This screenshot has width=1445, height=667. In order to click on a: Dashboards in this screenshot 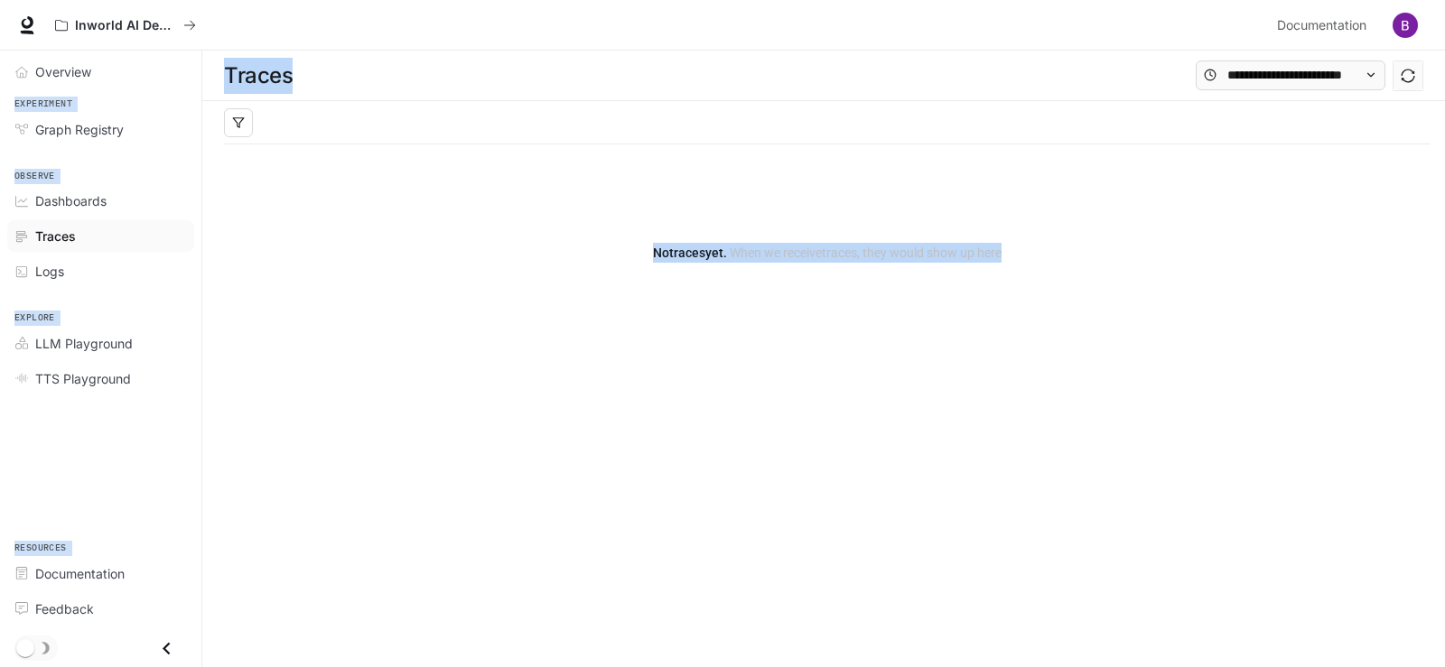, I will do `click(100, 200)`.